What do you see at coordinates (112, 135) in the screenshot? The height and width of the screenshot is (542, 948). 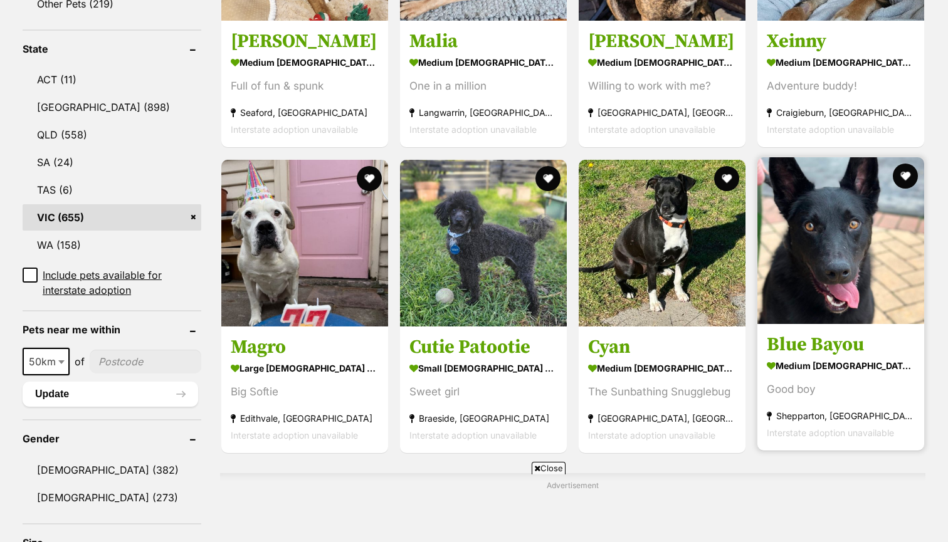 I see `a: QLD (558)` at bounding box center [112, 135].